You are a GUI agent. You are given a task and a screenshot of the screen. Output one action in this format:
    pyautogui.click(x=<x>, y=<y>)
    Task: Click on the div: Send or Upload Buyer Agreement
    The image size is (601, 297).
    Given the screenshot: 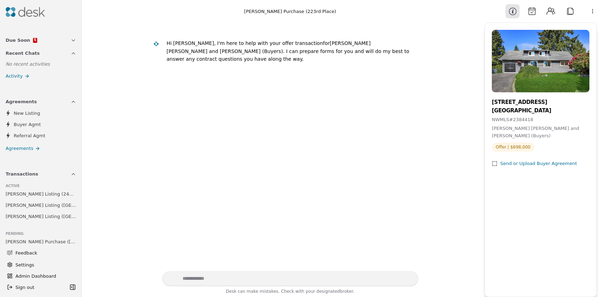 What is the action you would take?
    pyautogui.click(x=539, y=164)
    